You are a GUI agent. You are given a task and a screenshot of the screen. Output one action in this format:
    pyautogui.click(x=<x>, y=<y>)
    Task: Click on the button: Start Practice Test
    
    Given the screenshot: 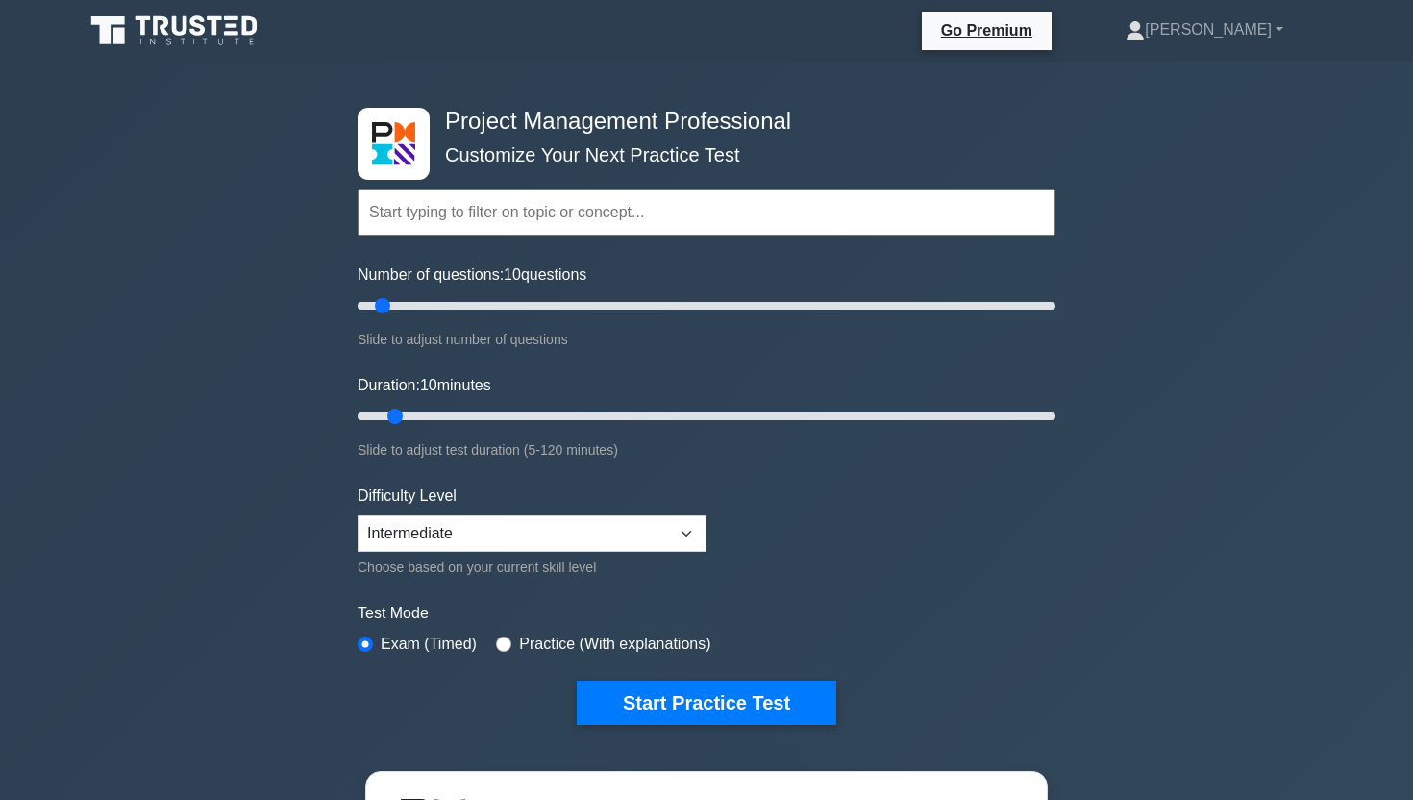 What is the action you would take?
    pyautogui.click(x=706, y=703)
    